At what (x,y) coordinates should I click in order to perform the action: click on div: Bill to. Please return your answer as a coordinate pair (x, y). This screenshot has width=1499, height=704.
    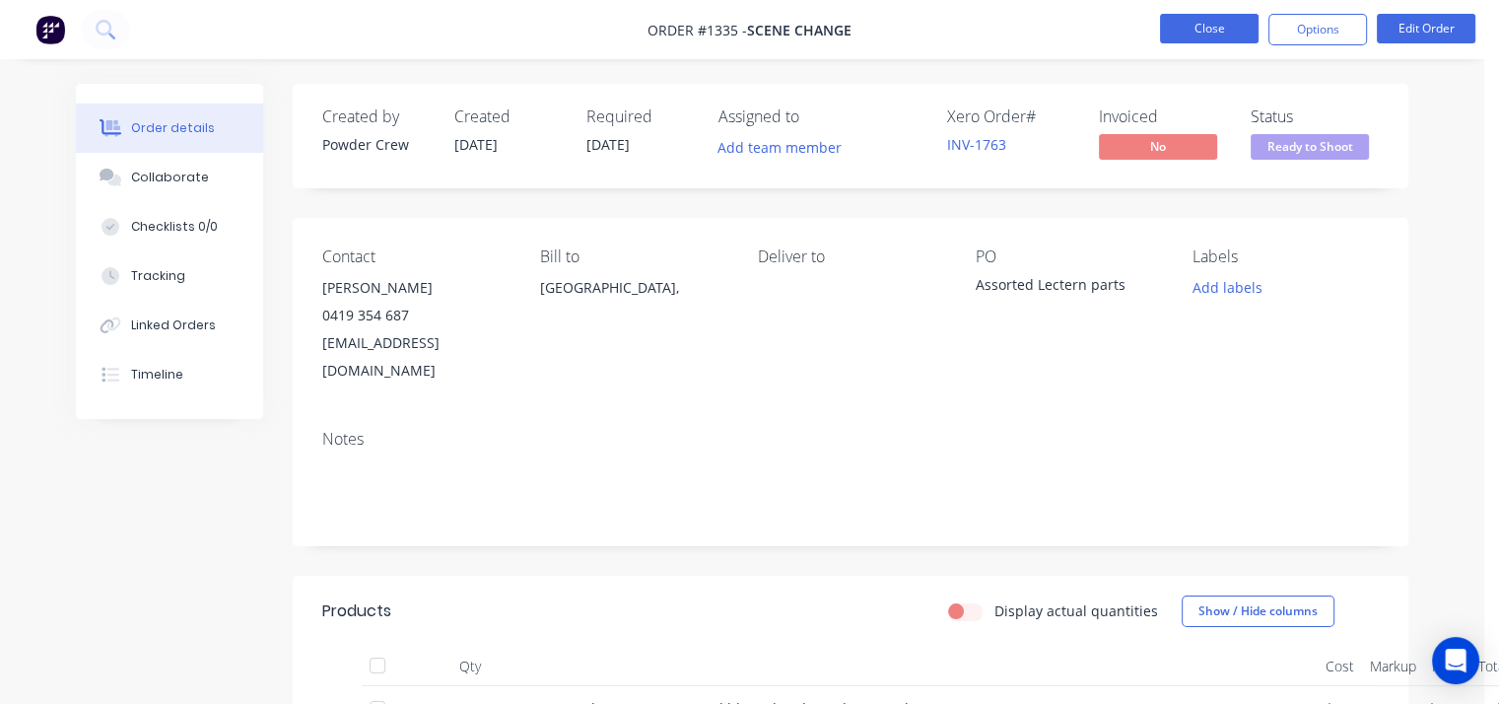
    Looking at the image, I should click on (633, 256).